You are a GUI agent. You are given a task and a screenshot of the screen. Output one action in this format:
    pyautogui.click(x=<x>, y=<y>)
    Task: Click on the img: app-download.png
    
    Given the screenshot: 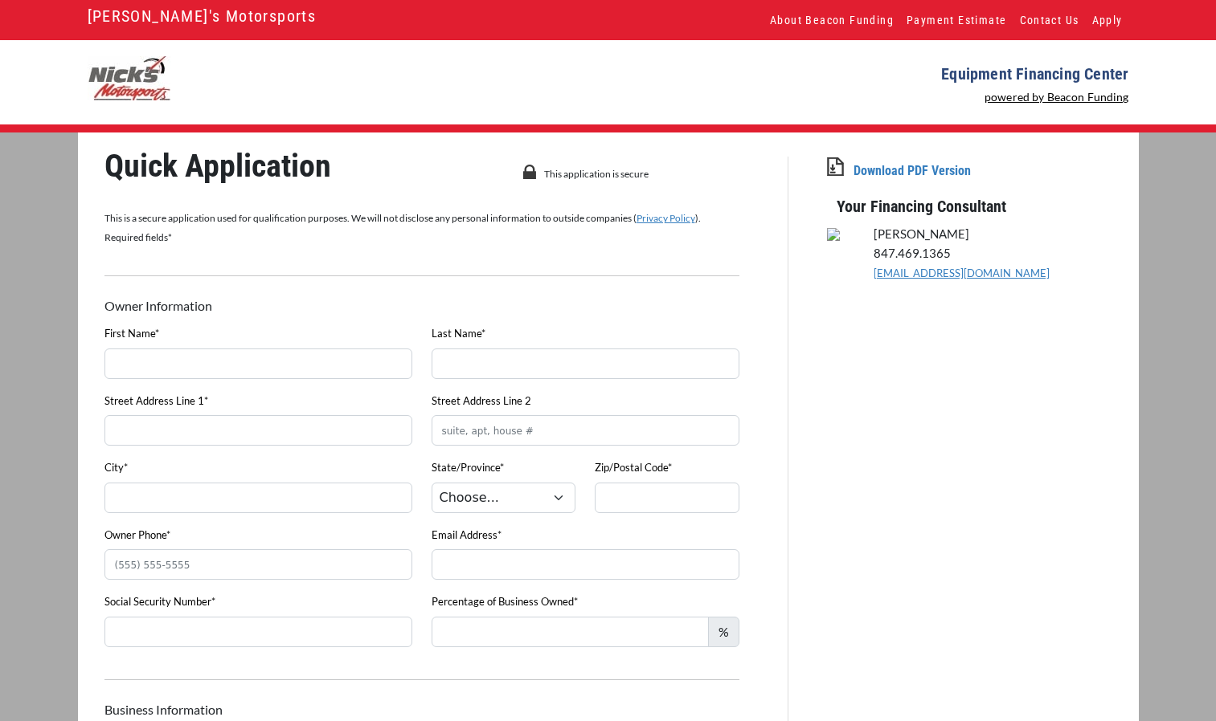 What is the action you would take?
    pyautogui.click(x=835, y=166)
    